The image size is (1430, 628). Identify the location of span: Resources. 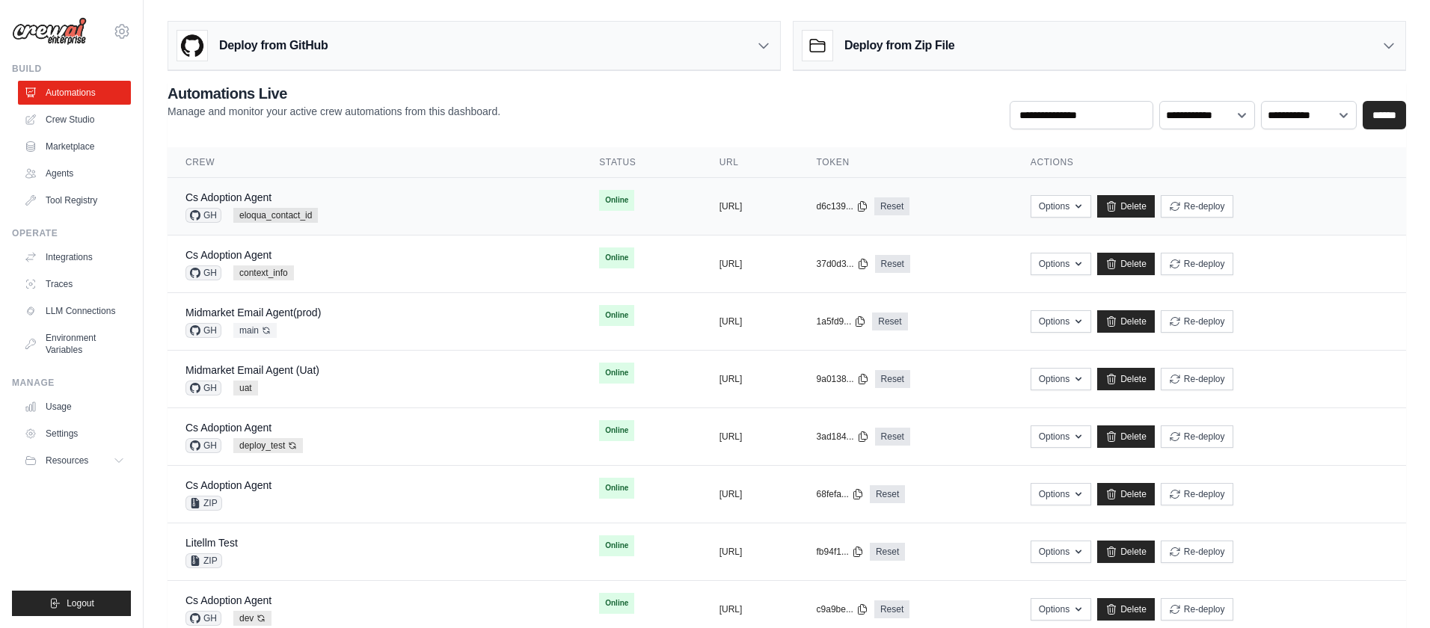
(67, 461).